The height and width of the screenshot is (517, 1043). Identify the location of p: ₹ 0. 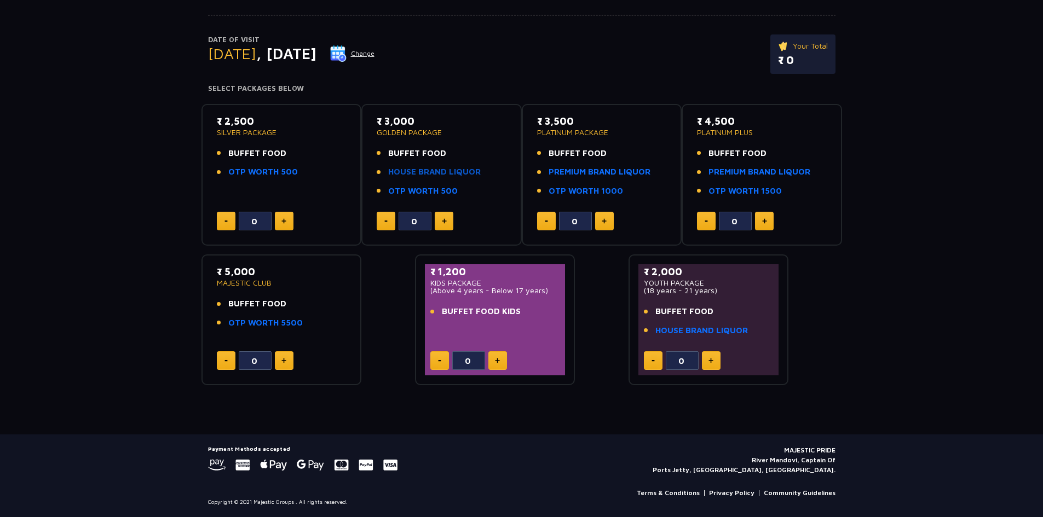
(802, 60).